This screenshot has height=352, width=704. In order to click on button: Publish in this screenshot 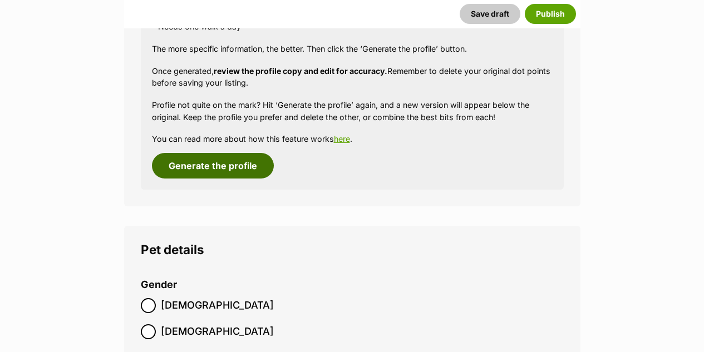, I will do `click(550, 14)`.